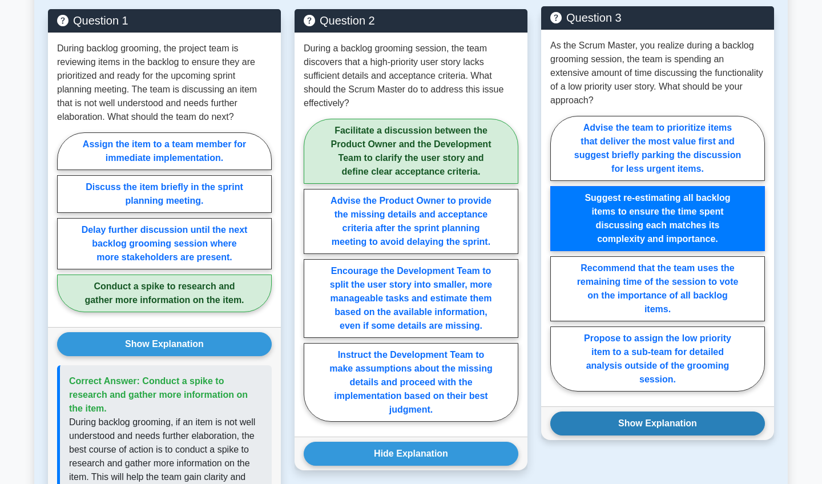 This screenshot has width=822, height=484. I want to click on label: Facilitate a discussion between the Product Owner and the Development Team to clarify the user st..., so click(411, 151).